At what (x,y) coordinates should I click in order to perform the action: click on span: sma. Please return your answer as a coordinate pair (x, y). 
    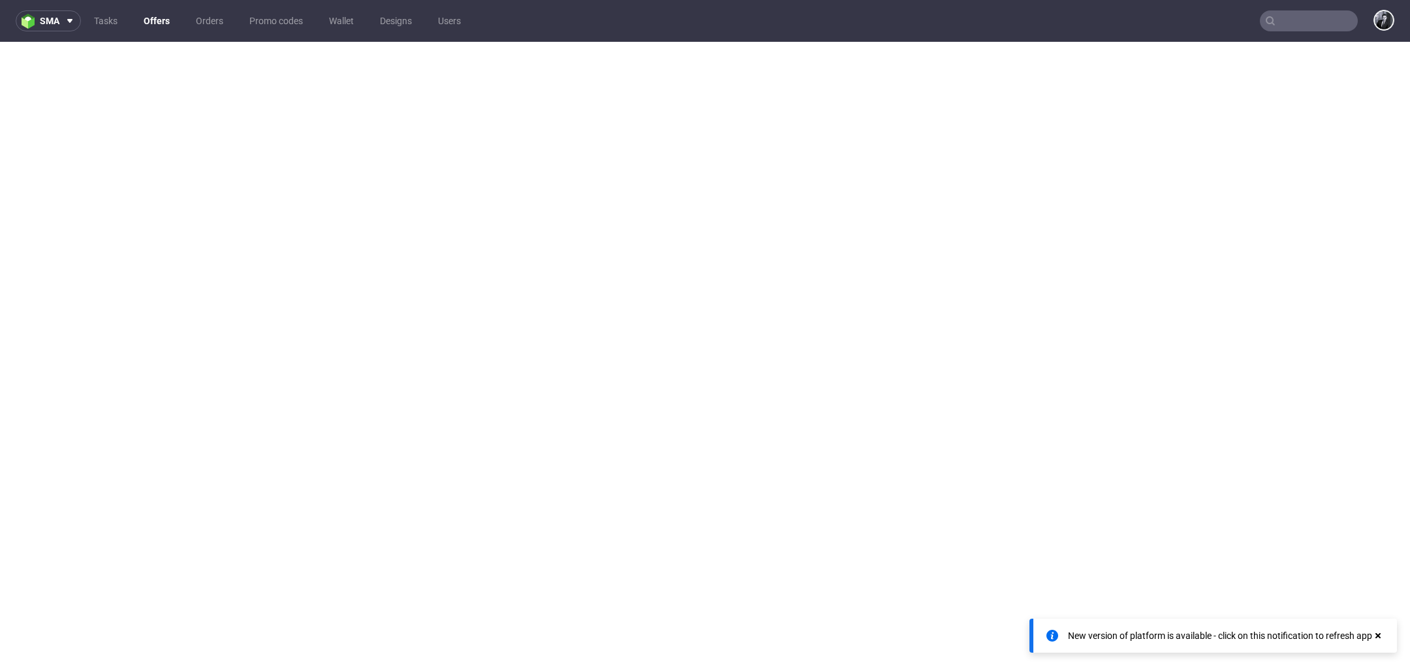
    Looking at the image, I should click on (50, 21).